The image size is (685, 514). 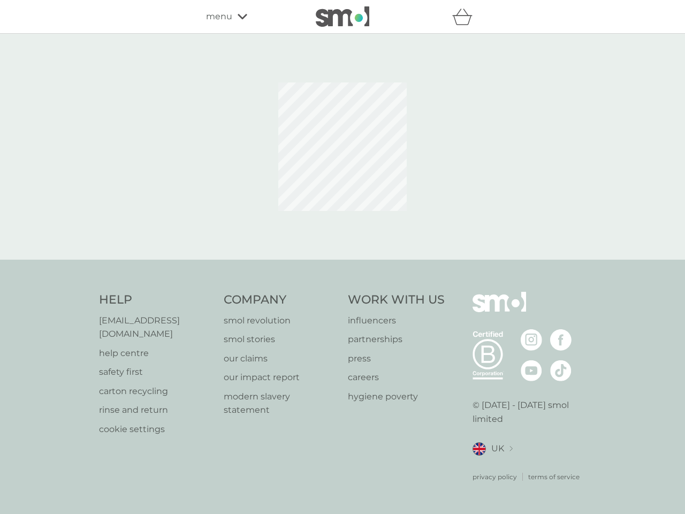 I want to click on div: basket, so click(x=466, y=17).